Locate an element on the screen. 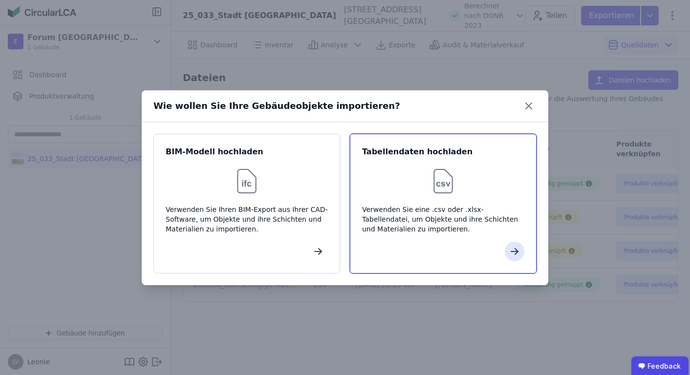 This screenshot has width=690, height=375. div: Wie wollen Sie Ihre Gebäudeobjekte importieren? is located at coordinates (276, 106).